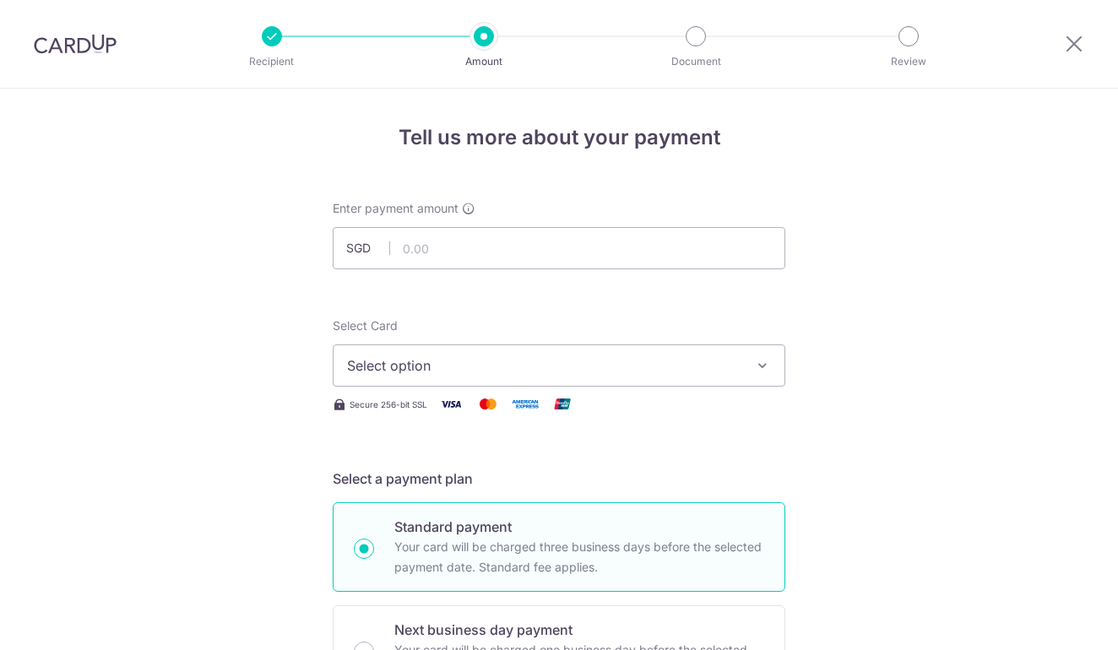 The width and height of the screenshot is (1118, 650). I want to click on h4: Tell us more about your payment, so click(559, 138).